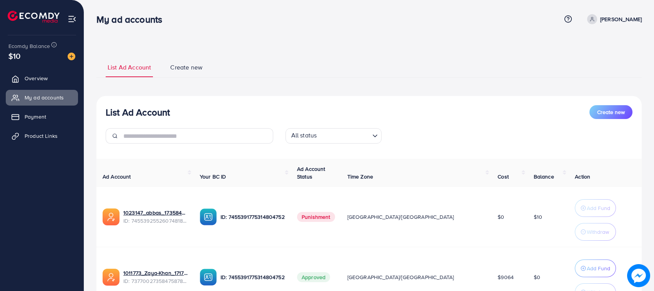  What do you see at coordinates (503, 177) in the screenshot?
I see `span: Cost` at bounding box center [503, 177].